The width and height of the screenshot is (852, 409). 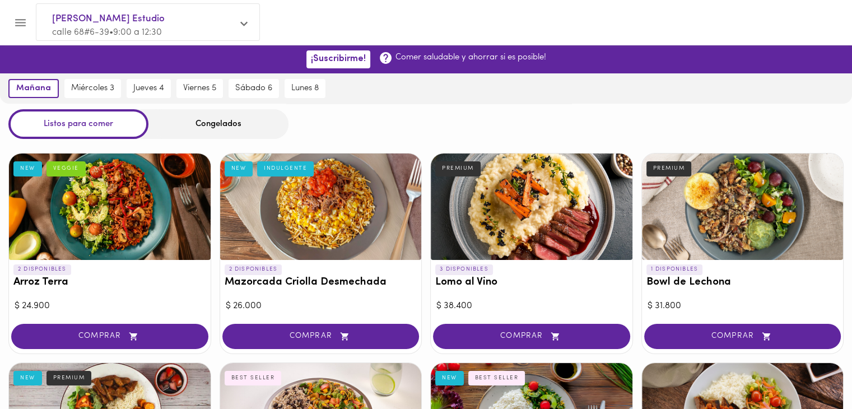 What do you see at coordinates (305, 88) in the screenshot?
I see `button: lunes 8` at bounding box center [305, 88].